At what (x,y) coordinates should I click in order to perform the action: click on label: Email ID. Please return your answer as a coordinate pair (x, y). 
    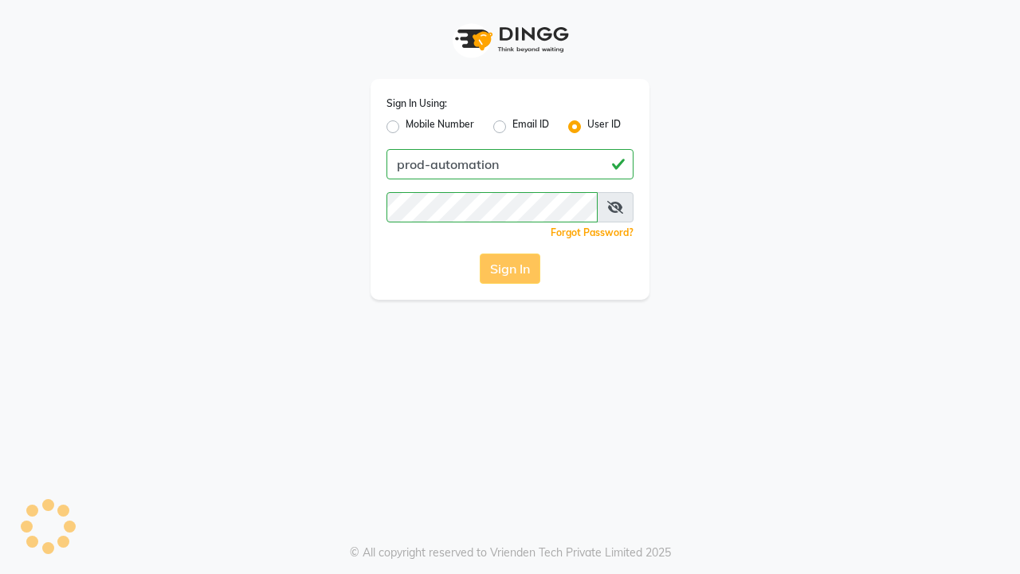
    Looking at the image, I should click on (531, 127).